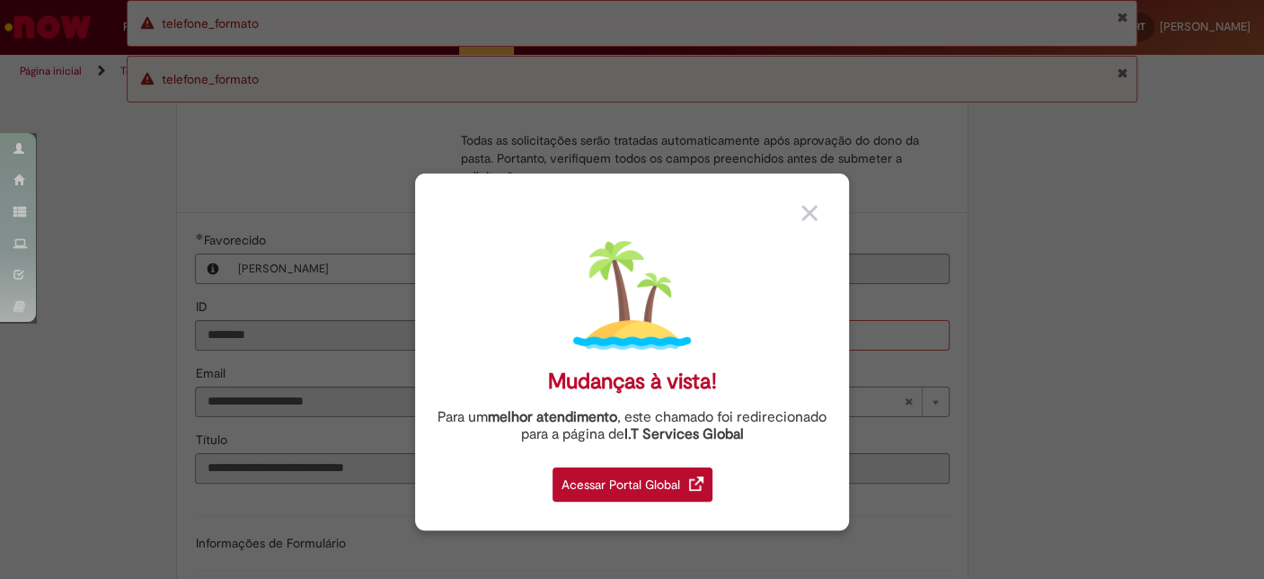 The image size is (1264, 579). What do you see at coordinates (553, 417) in the screenshot?
I see `strong: melhor atendimento` at bounding box center [553, 417].